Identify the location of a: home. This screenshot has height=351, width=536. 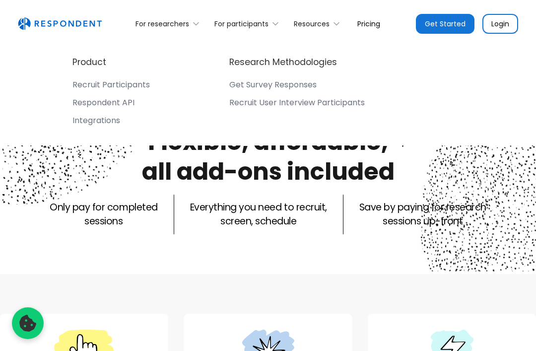
(60, 24).